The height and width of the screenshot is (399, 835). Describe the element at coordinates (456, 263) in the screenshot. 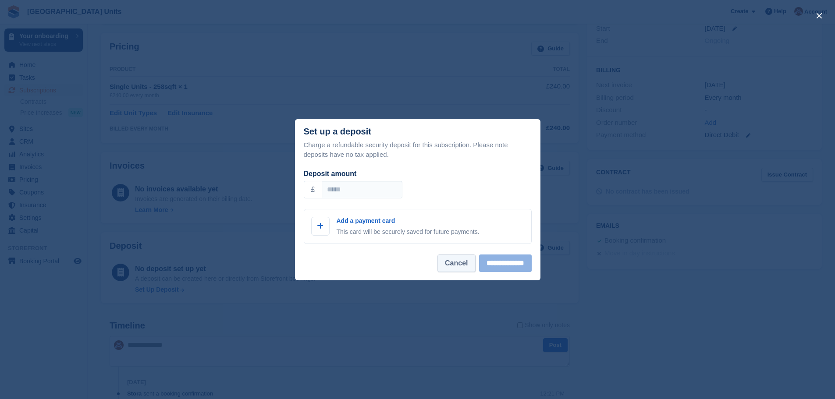

I see `button: Cancel` at that location.